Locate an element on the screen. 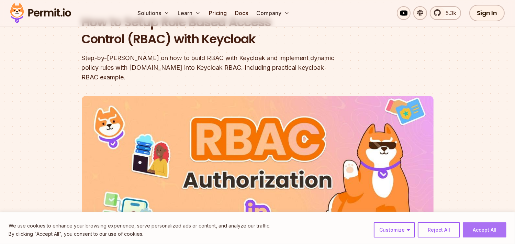 The height and width of the screenshot is (244, 515). p: By clicking "Accept All", you consent to our use of cookies. is located at coordinates (140, 234).